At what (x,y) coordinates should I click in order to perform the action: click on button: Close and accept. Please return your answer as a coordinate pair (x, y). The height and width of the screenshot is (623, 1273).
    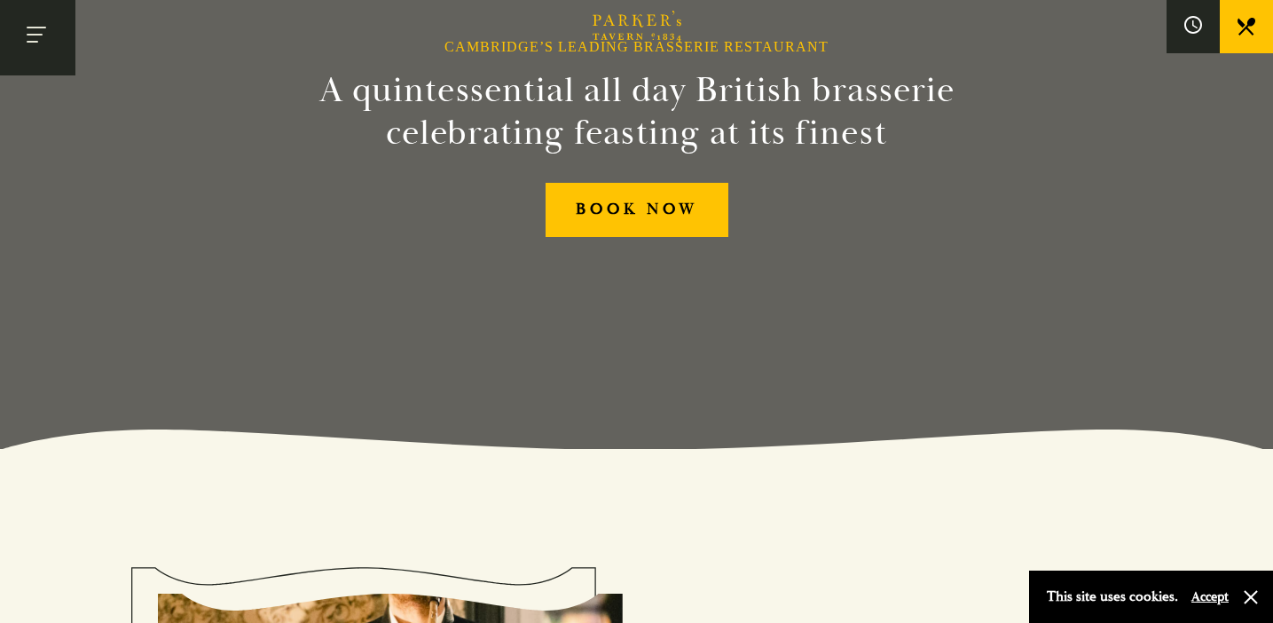
    Looking at the image, I should click on (1251, 597).